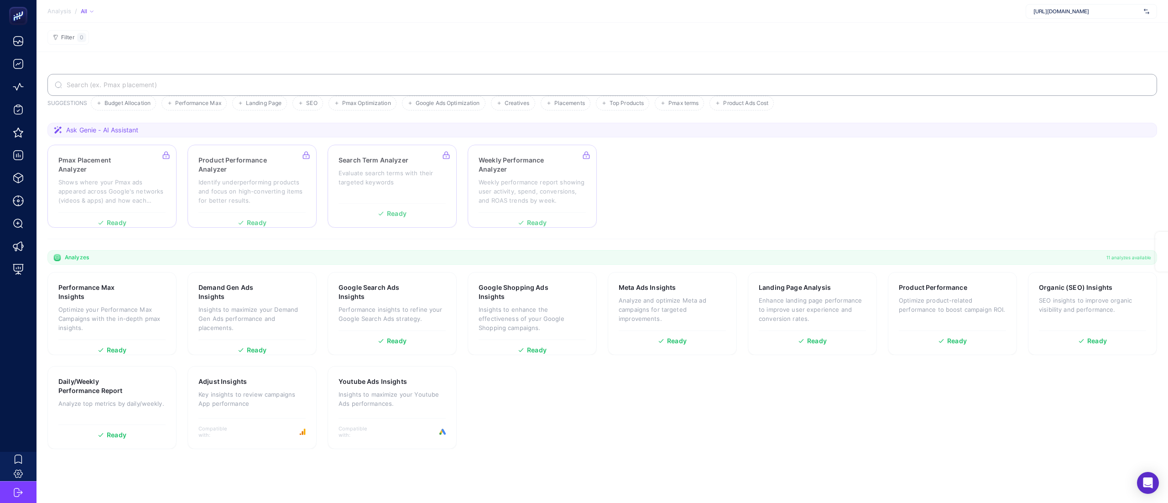 The image size is (1168, 503). What do you see at coordinates (127, 103) in the screenshot?
I see `span: Budget Allocation` at bounding box center [127, 103].